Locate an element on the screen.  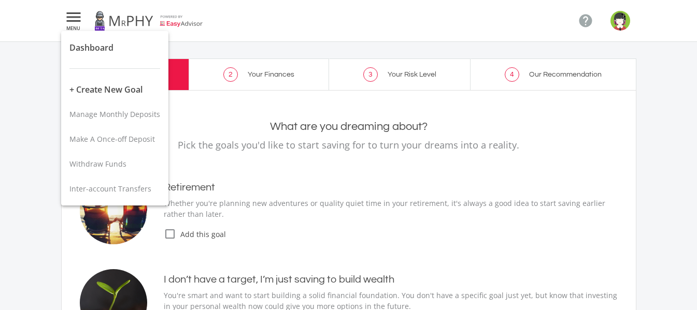
span: Withdraw Funds is located at coordinates (98, 164).